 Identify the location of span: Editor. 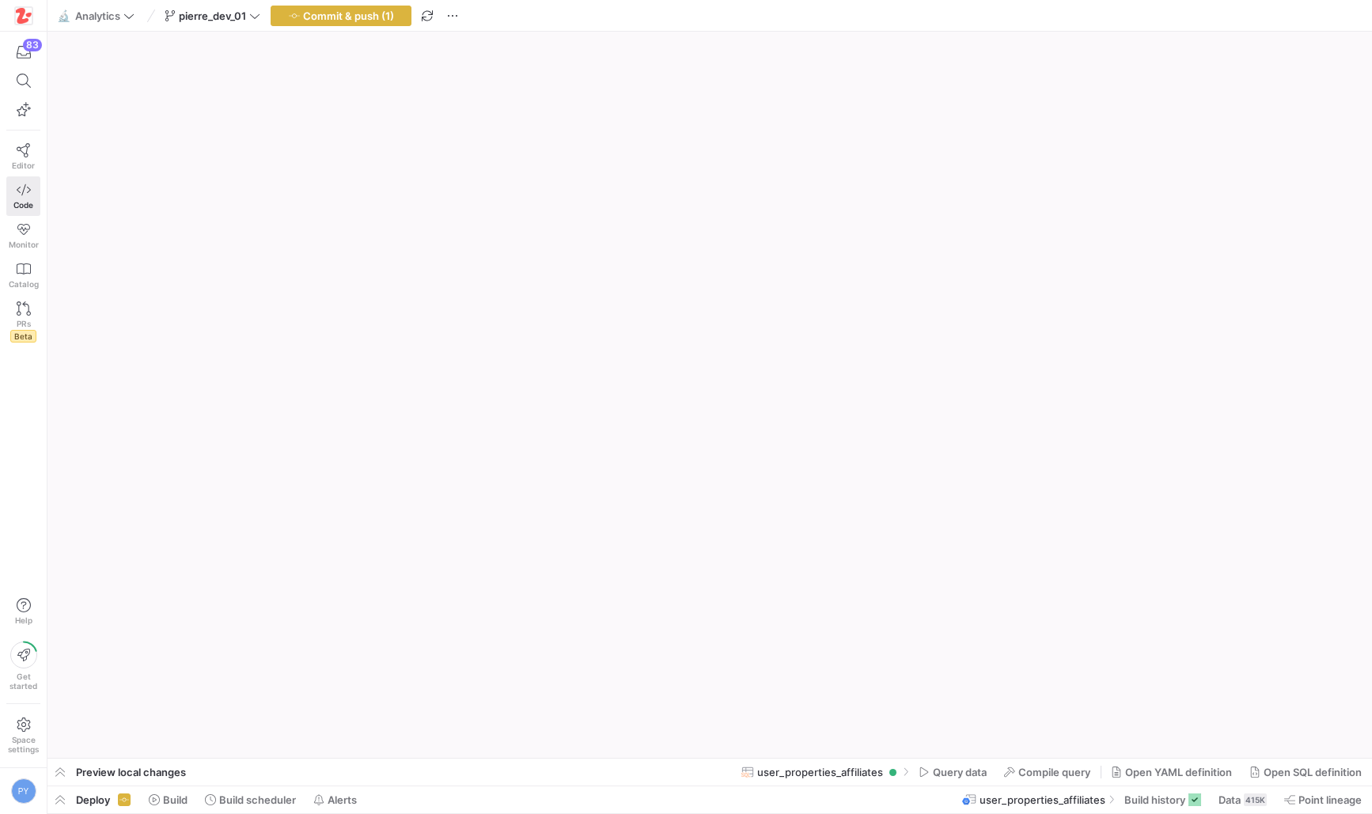
(23, 165).